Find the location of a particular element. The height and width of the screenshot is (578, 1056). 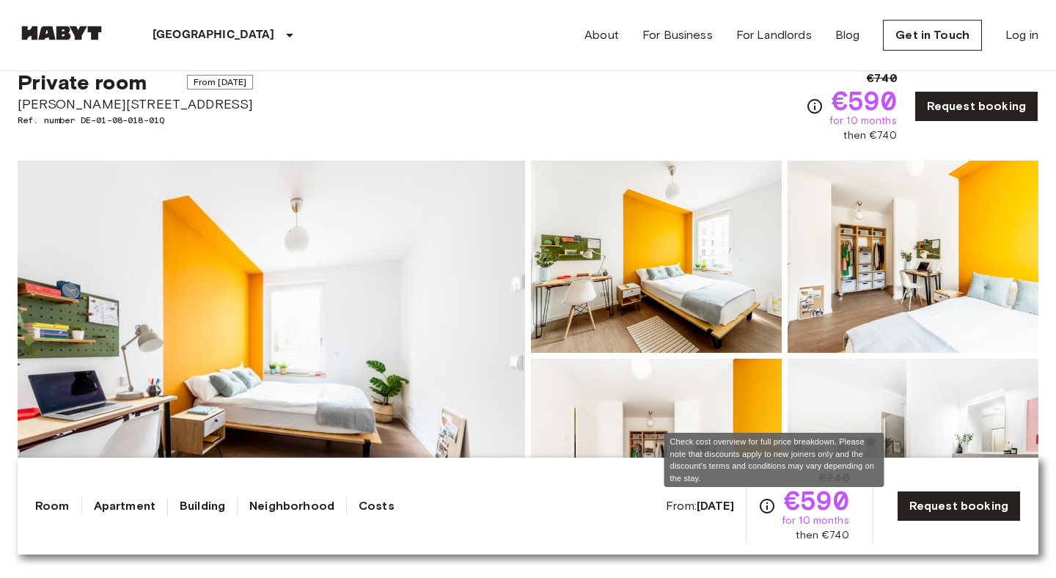

a: Apartment is located at coordinates (125, 506).